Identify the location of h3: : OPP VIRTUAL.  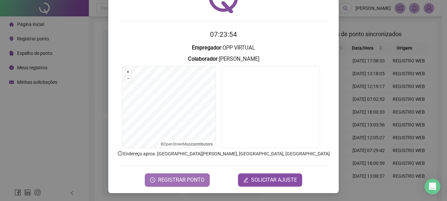
(223, 48).